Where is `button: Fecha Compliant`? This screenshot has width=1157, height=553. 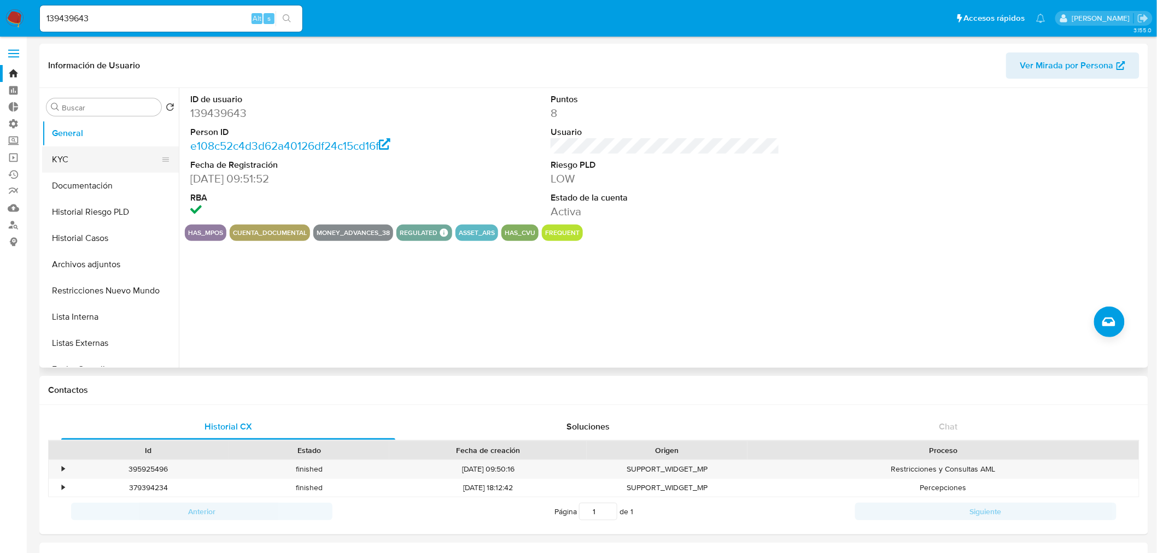
button: Fecha Compliant is located at coordinates (110, 370).